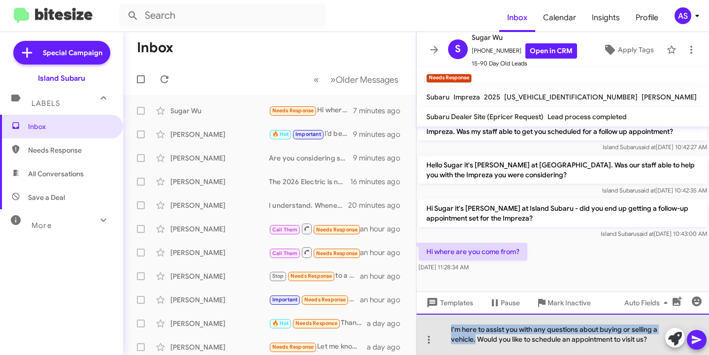 The image size is (709, 355). What do you see at coordinates (46, 198) in the screenshot?
I see `span: Save a Deal` at bounding box center [46, 198].